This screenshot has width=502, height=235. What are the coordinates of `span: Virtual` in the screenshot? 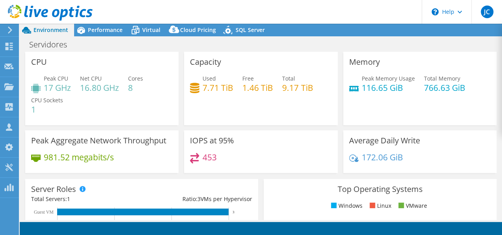 It's located at (151, 30).